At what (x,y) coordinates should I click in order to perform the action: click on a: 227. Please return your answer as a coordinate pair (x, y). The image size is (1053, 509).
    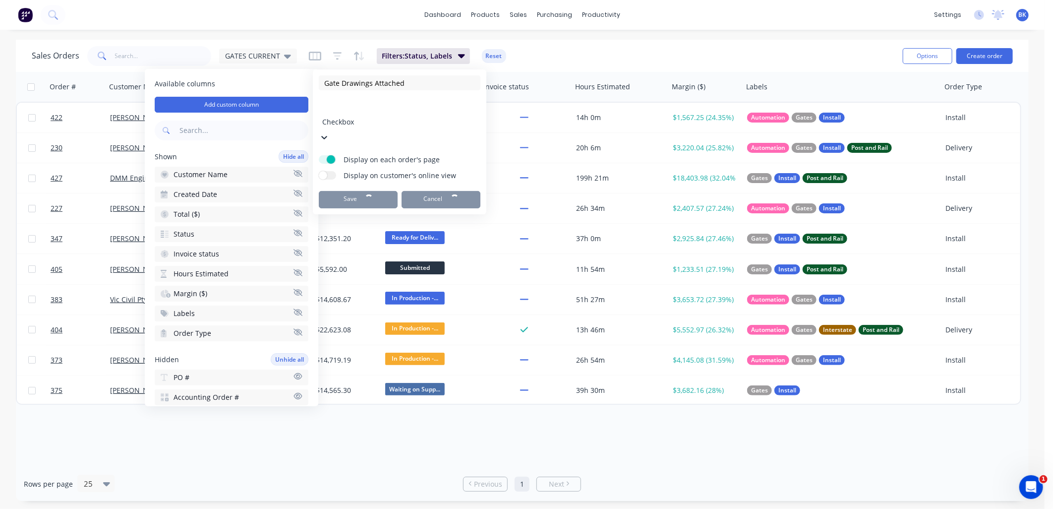
    Looking at the image, I should click on (80, 208).